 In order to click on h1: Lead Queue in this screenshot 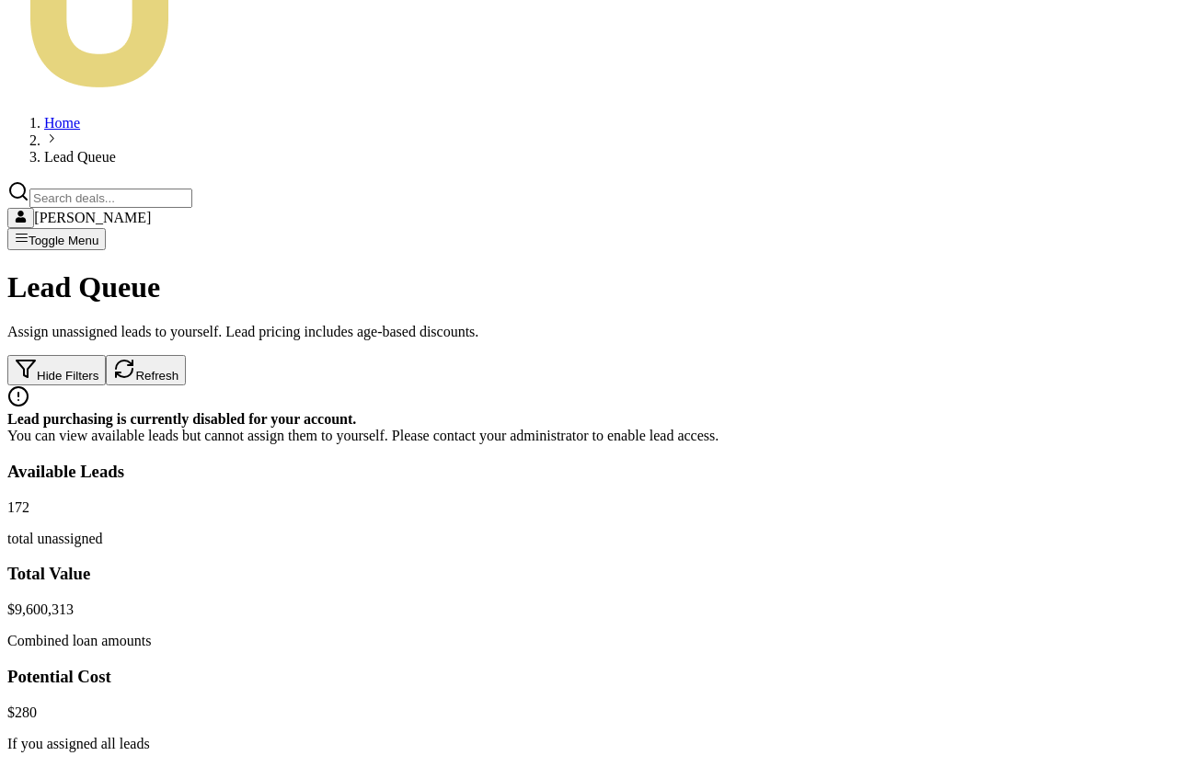, I will do `click(592, 287)`.